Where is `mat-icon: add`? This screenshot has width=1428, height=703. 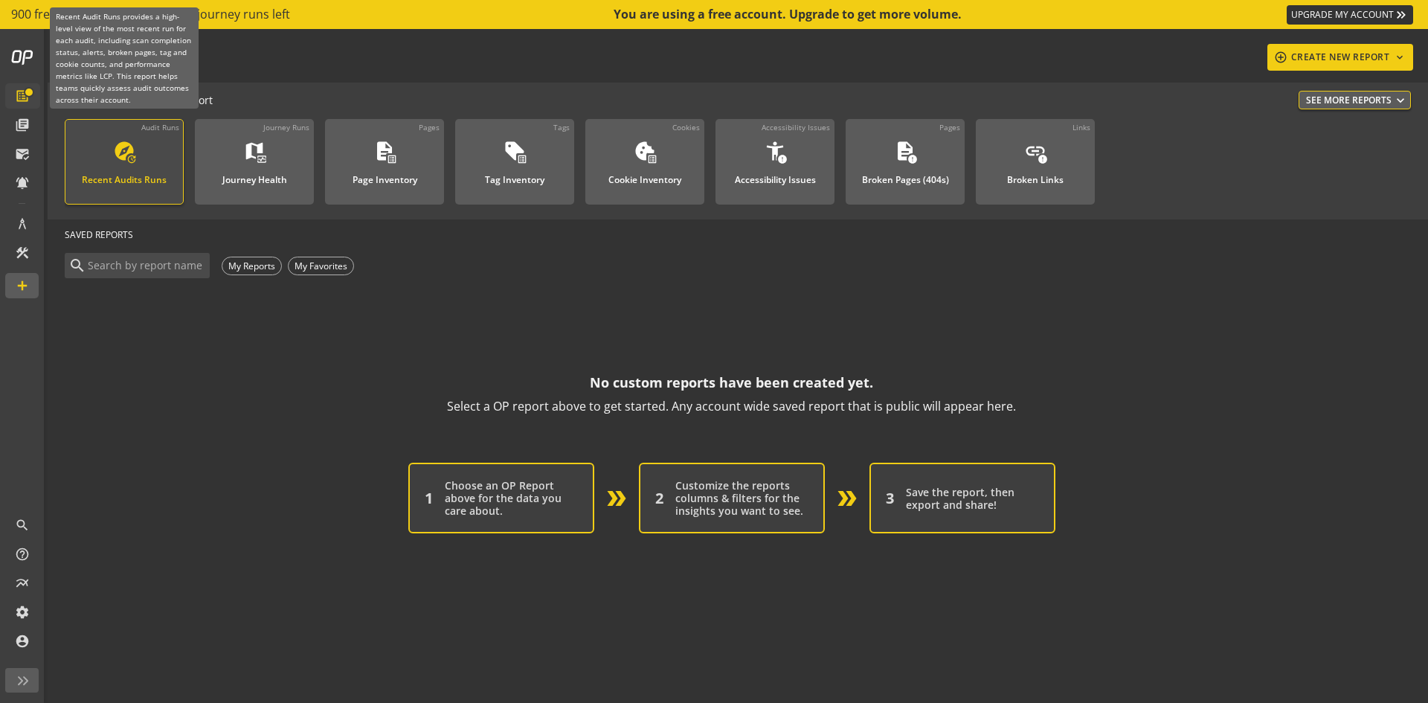
mat-icon: add is located at coordinates (22, 286).